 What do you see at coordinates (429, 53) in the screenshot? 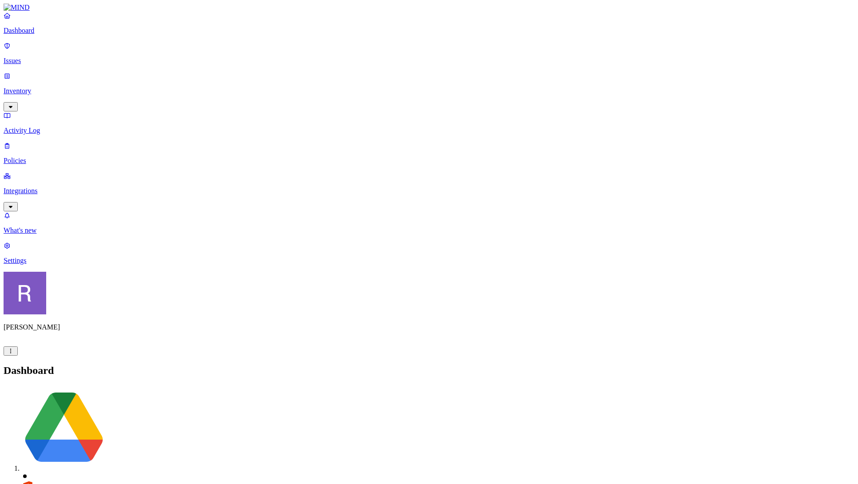
I see `a: Issues` at bounding box center [429, 53].